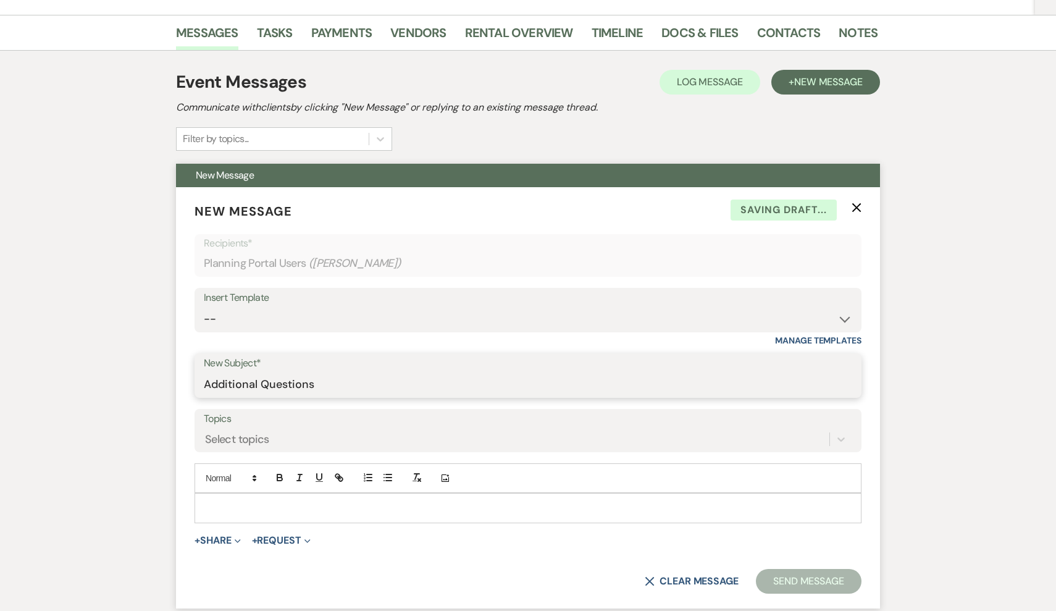 The image size is (1056, 611). I want to click on a: Payments, so click(341, 36).